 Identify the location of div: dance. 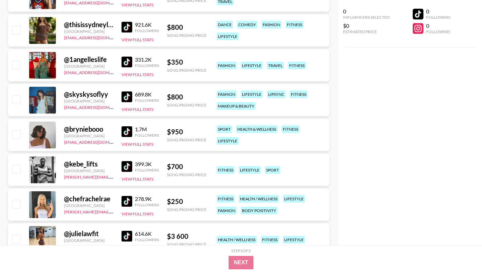
(225, 24).